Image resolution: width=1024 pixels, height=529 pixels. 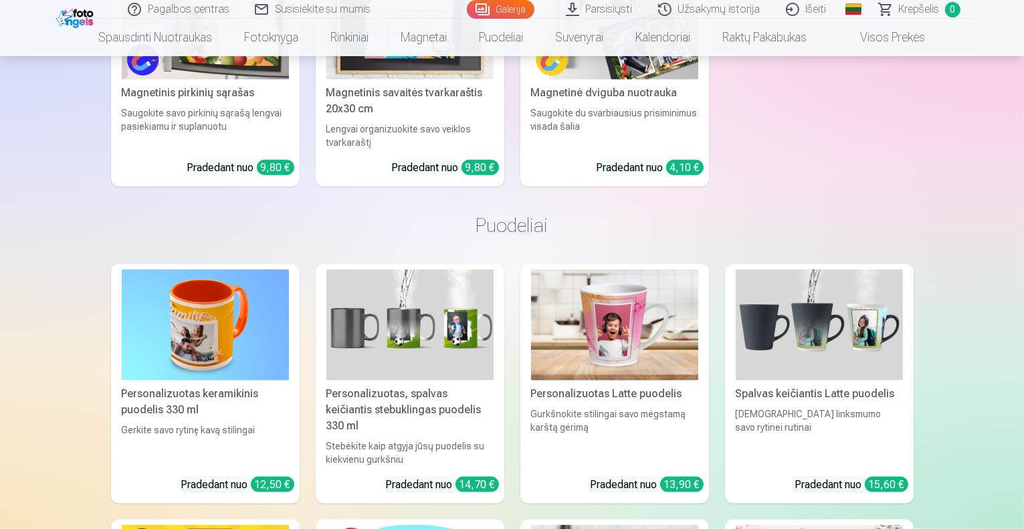 What do you see at coordinates (205, 384) in the screenshot?
I see `a: Personalizuotas keramikinis puodelis 330 ml Personalizuotas keramikinis puodelis 330 mlGerkite sa...` at bounding box center [205, 384].